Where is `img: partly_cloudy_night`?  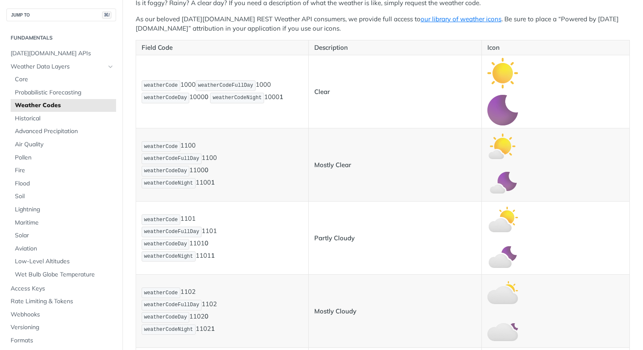
img: partly_cloudy_night is located at coordinates (502, 256).